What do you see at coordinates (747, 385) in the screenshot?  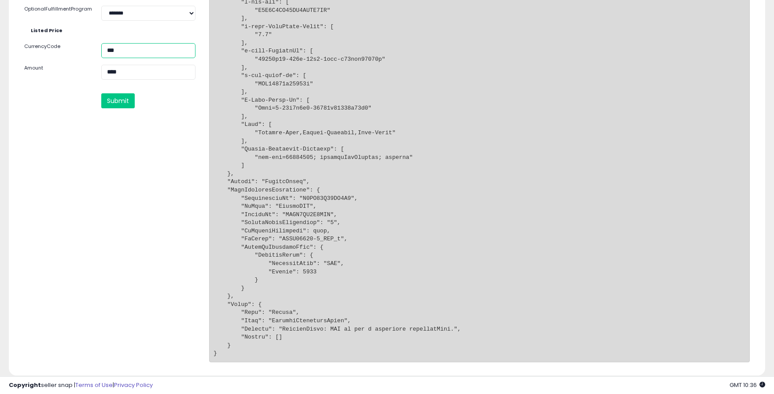 I see `span: 2025-09-11 10:36 GMT` at bounding box center [747, 385].